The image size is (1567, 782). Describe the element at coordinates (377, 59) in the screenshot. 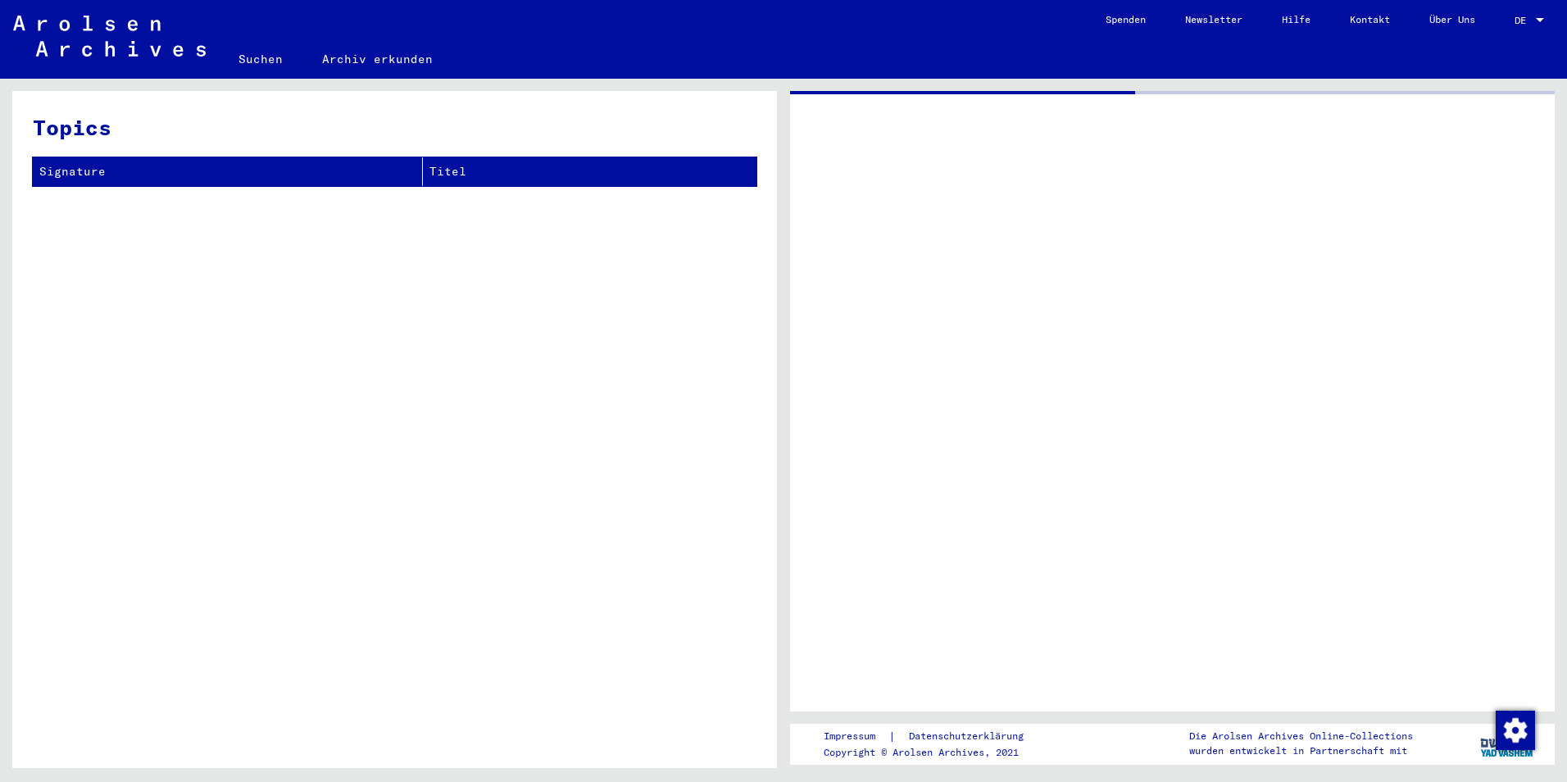

I see `a: Archiv erkunden` at that location.